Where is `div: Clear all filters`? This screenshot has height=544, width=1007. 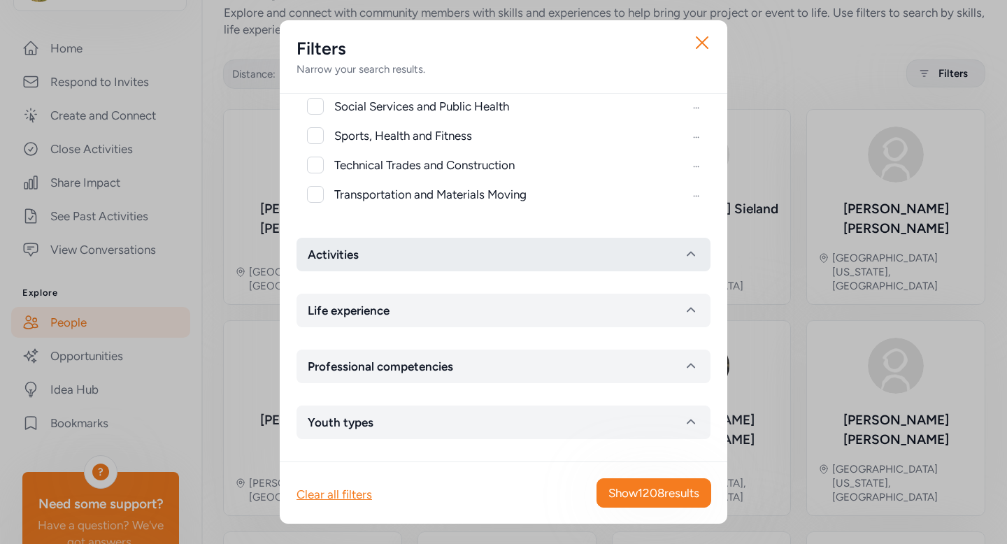 div: Clear all filters is located at coordinates (334, 494).